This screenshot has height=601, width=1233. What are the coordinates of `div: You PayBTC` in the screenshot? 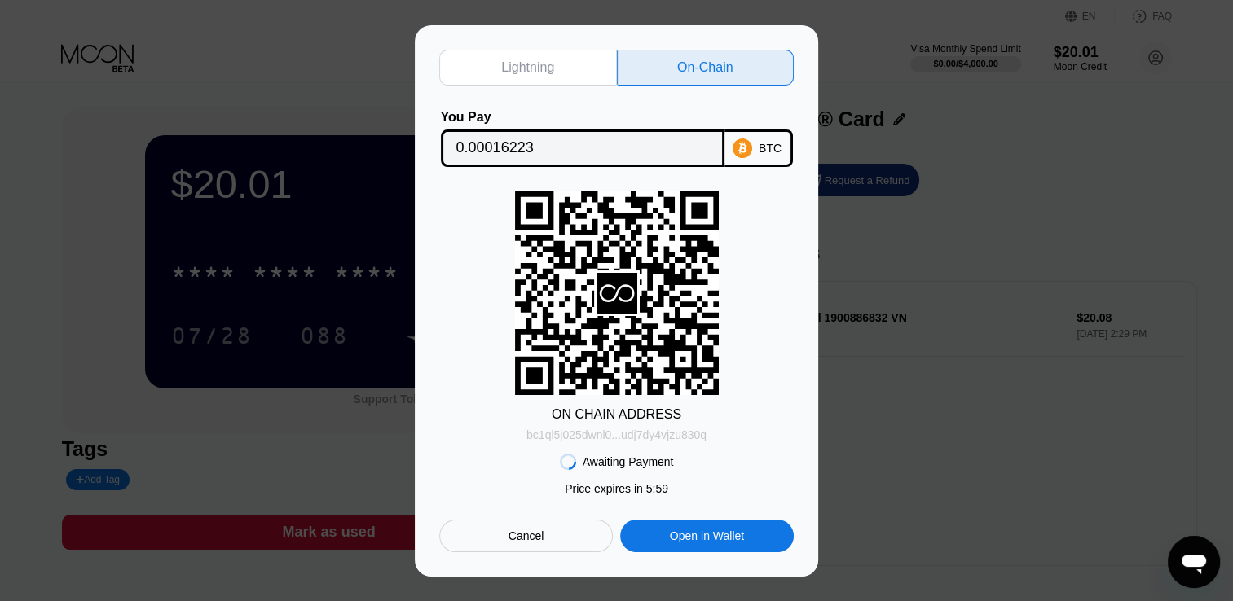 It's located at (616, 139).